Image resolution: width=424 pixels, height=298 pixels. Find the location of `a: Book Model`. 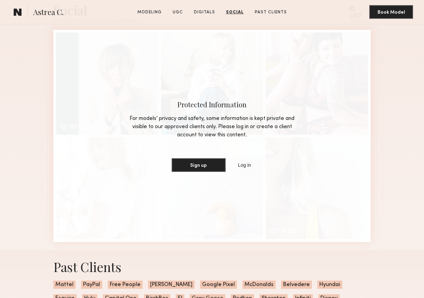

a: Book Model is located at coordinates (391, 12).